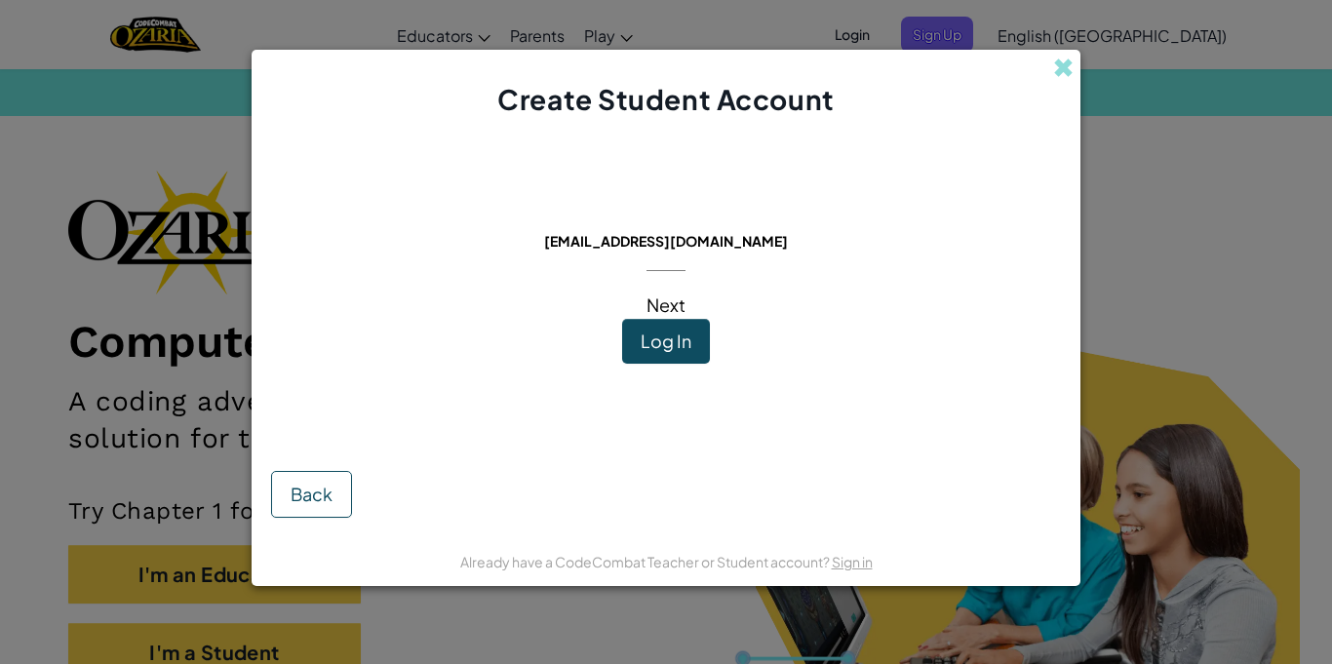  Describe the element at coordinates (852, 562) in the screenshot. I see `a: Sign in` at that location.